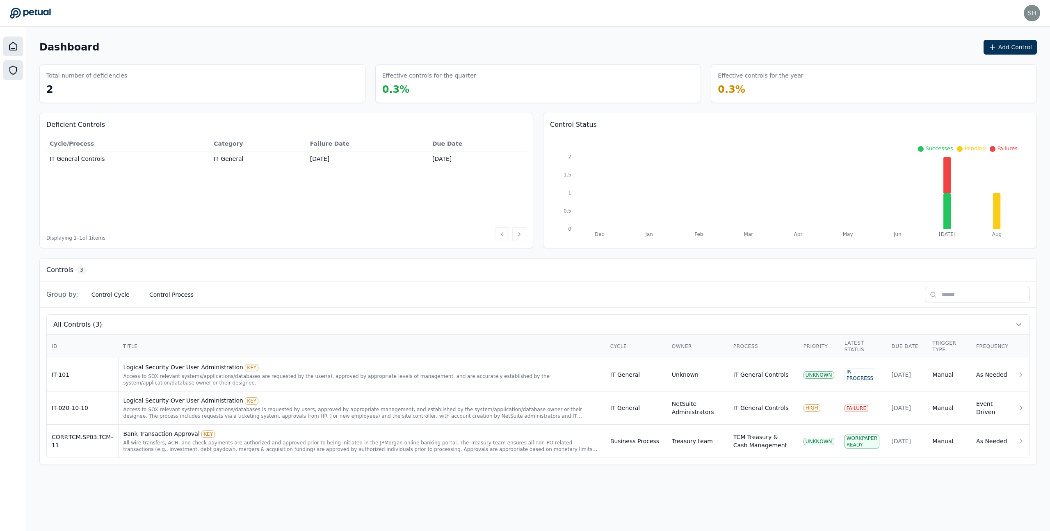 The height and width of the screenshot is (531, 1050). Describe the element at coordinates (69, 47) in the screenshot. I see `h1: Dashboard` at that location.